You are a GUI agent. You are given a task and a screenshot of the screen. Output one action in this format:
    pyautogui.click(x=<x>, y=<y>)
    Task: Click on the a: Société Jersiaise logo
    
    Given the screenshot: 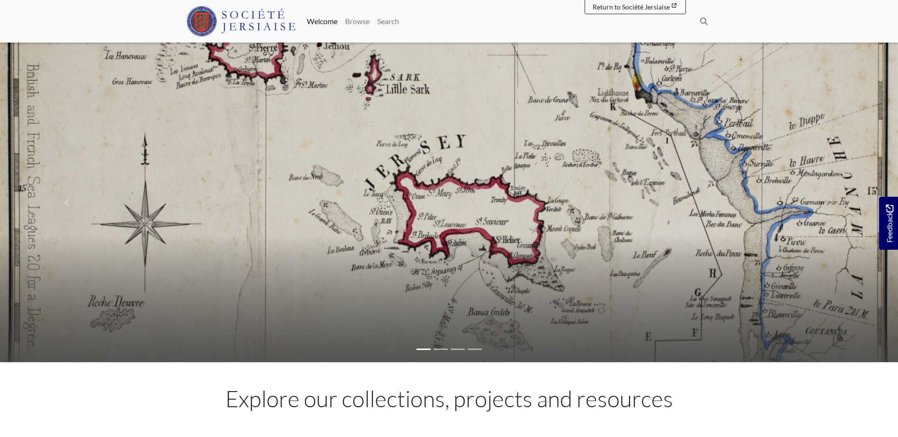 What is the action you would take?
    pyautogui.click(x=241, y=21)
    